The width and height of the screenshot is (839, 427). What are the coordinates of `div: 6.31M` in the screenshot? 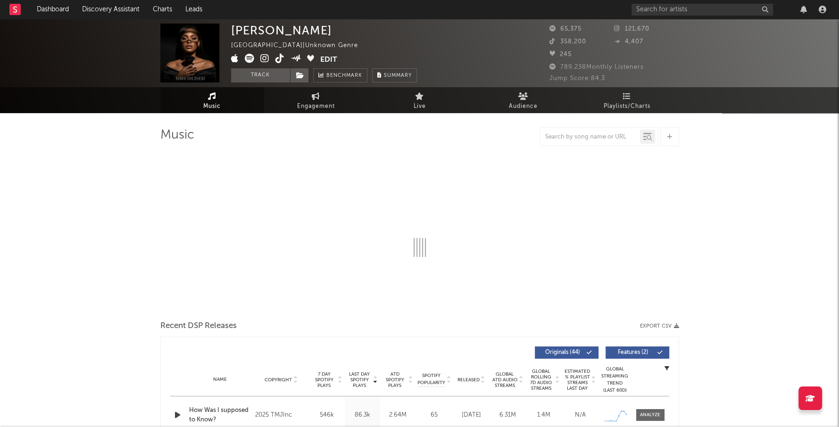 It's located at (507, 415).